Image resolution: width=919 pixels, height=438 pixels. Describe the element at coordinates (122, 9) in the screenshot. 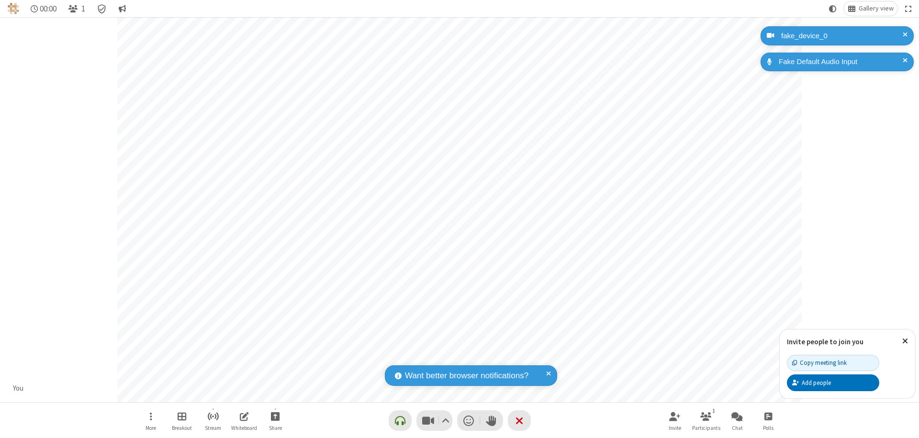

I see `button: Conversation` at that location.